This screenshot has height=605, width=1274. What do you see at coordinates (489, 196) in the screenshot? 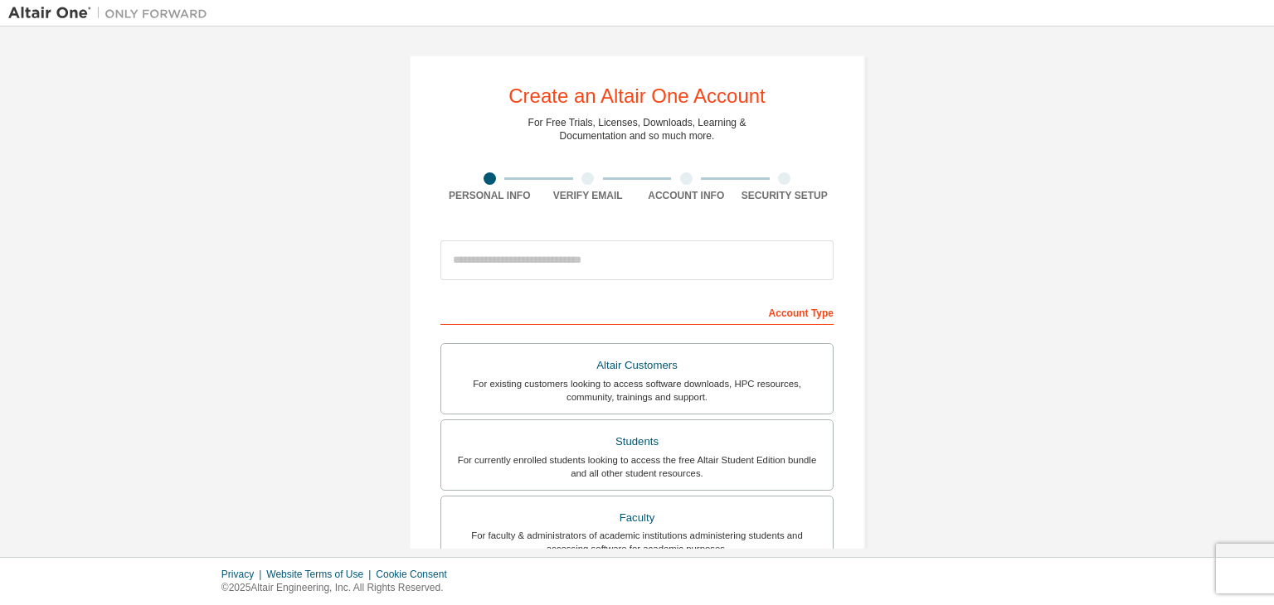
I see `div: Personal Info` at bounding box center [489, 196].